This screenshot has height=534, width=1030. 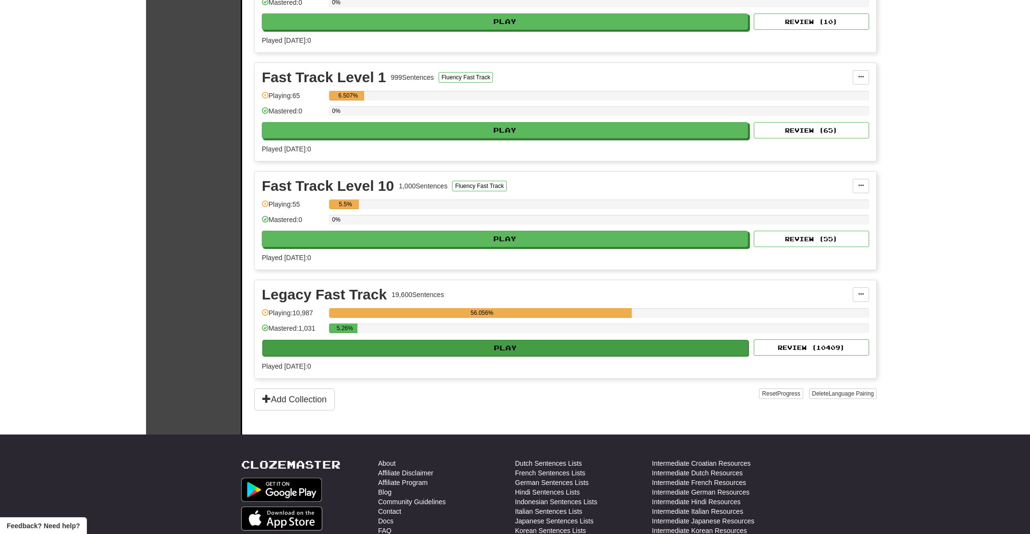 I want to click on a: Italian Sentences Lists, so click(x=549, y=511).